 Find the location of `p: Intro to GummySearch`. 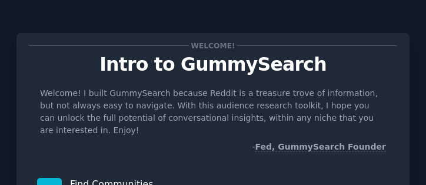

p: Intro to GummySearch is located at coordinates (213, 64).